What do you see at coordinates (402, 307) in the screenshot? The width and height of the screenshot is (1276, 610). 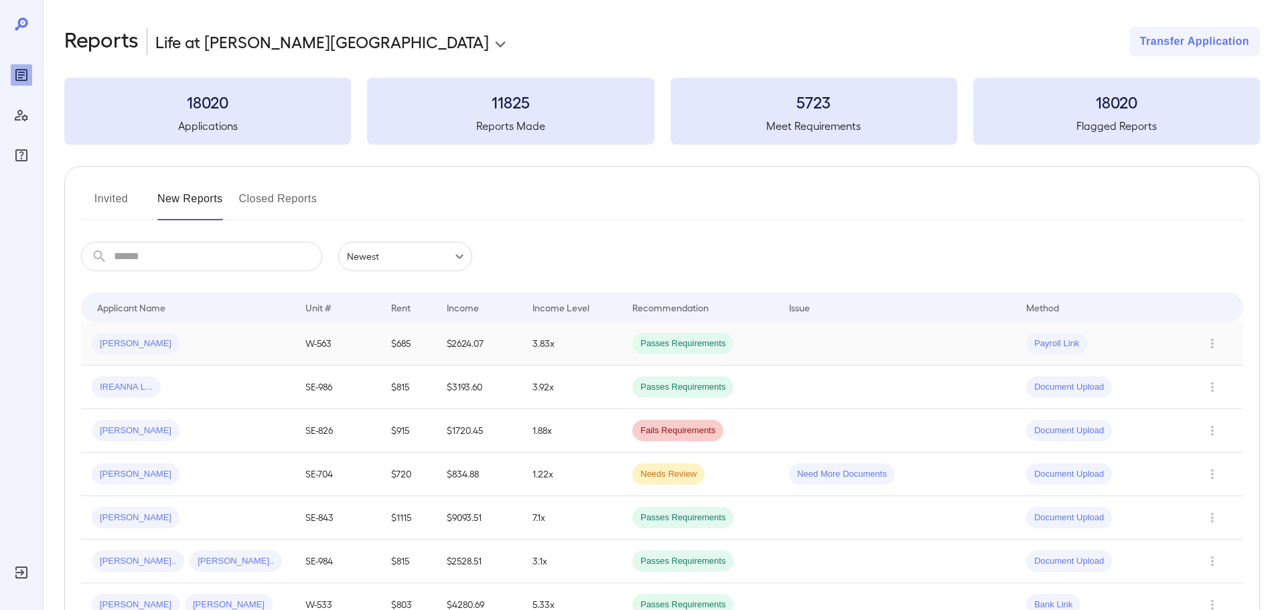 I see `div: Rent` at bounding box center [402, 307].